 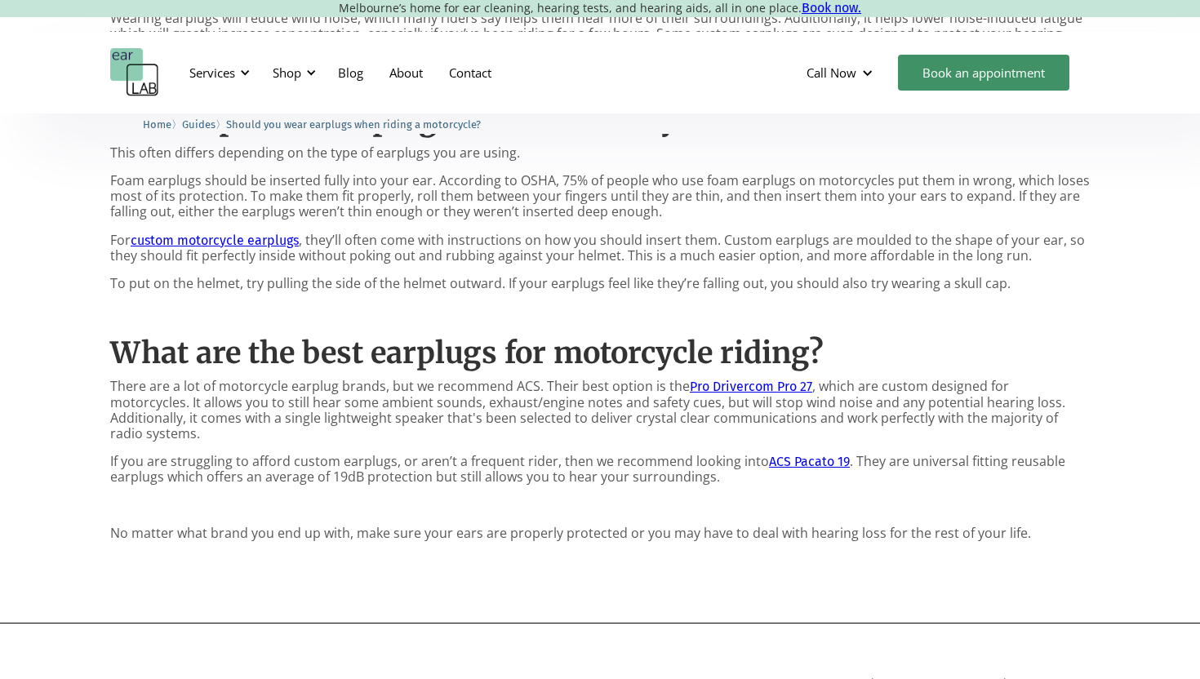 I want to click on a: Pro Drivercom Pro 27, so click(x=751, y=386).